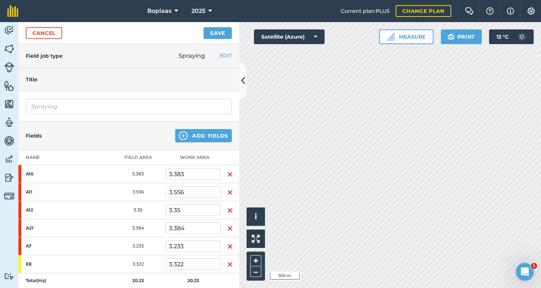 This screenshot has width=541, height=288. What do you see at coordinates (198, 11) in the screenshot?
I see `span: 2025` at bounding box center [198, 11].